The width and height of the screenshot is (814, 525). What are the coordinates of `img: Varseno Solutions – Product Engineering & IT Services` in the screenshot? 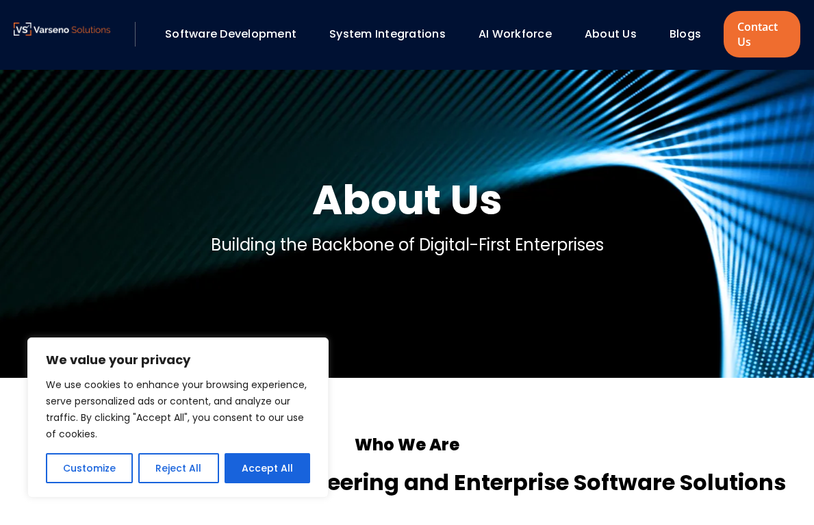 It's located at (62, 29).